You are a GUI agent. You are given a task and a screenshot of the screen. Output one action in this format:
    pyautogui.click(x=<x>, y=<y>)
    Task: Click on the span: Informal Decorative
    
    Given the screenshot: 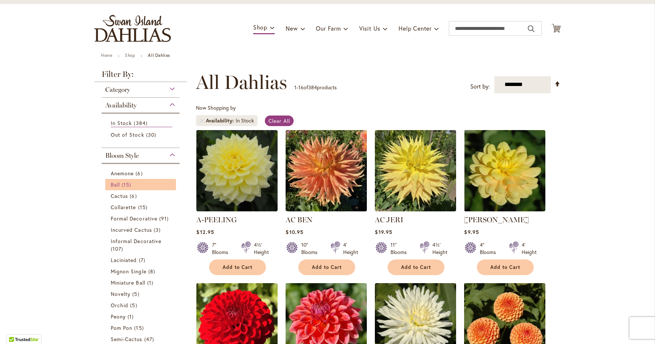 What is the action you would take?
    pyautogui.click(x=136, y=241)
    